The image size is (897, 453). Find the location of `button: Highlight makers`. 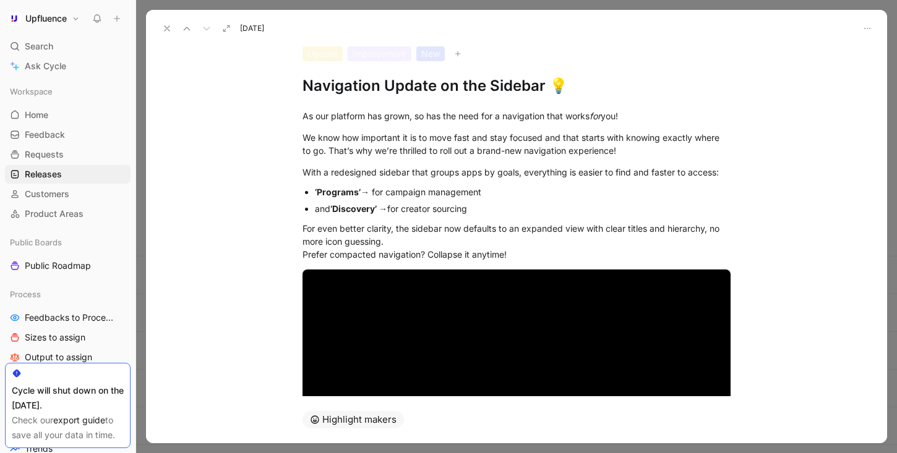

button: Highlight makers is located at coordinates (353, 420).